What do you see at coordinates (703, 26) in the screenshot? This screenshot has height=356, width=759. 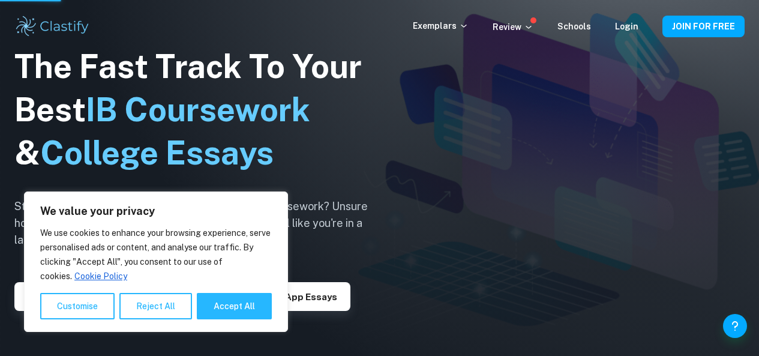 I see `a: JOIN FOR FREE` at bounding box center [703, 26].